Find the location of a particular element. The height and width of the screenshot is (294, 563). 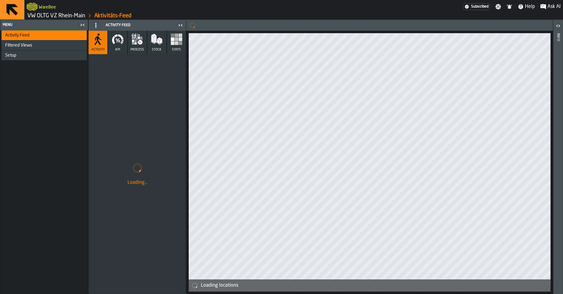

span: Setup is located at coordinates (11, 55).